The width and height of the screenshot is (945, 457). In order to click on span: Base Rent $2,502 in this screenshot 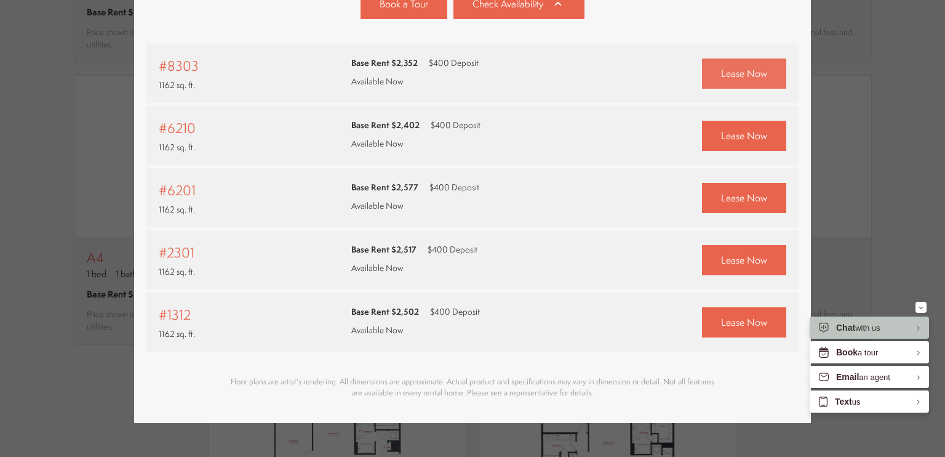, I will do `click(385, 311)`.